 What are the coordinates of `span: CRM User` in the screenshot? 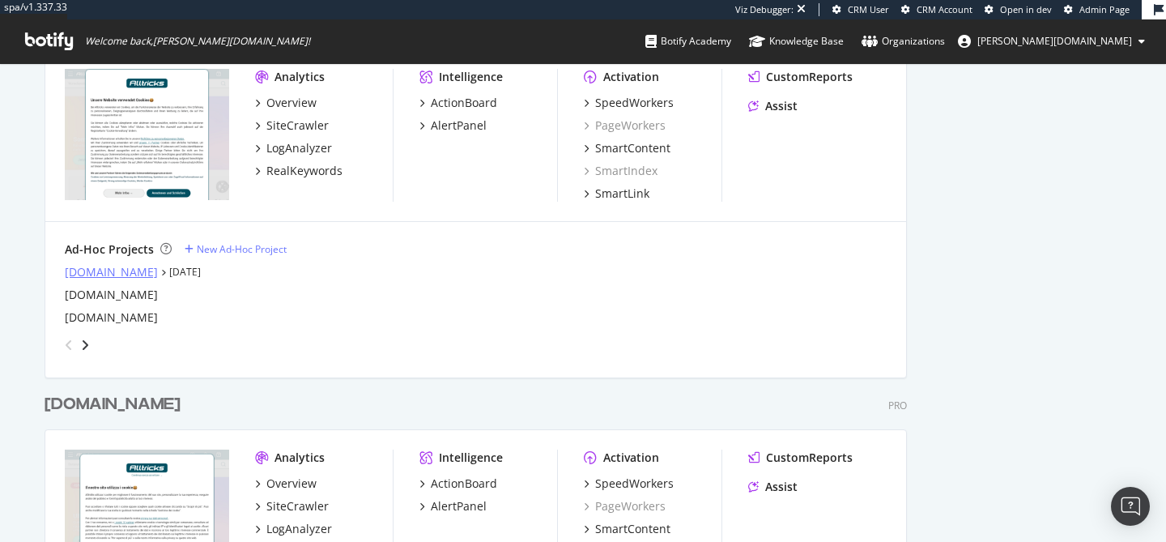 It's located at (868, 9).